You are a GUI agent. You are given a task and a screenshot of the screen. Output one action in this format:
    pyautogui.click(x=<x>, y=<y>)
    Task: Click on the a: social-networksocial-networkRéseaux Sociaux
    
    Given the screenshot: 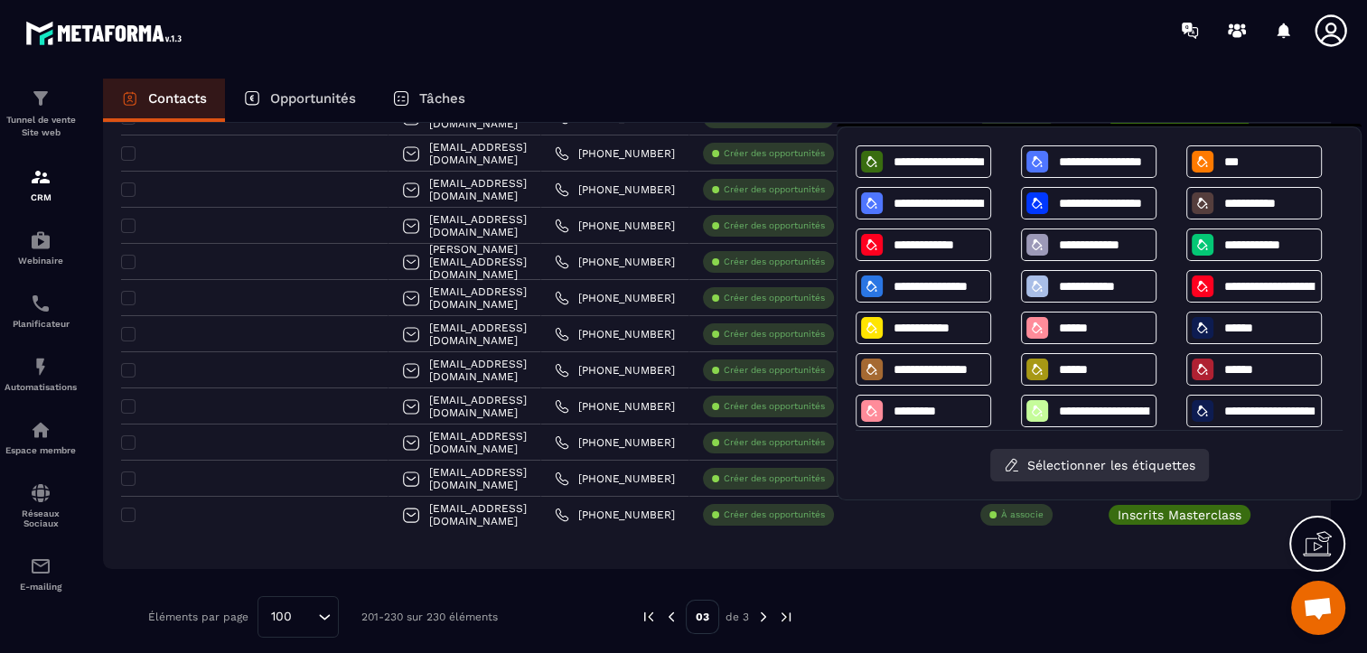 What is the action you would take?
    pyautogui.click(x=41, y=505)
    